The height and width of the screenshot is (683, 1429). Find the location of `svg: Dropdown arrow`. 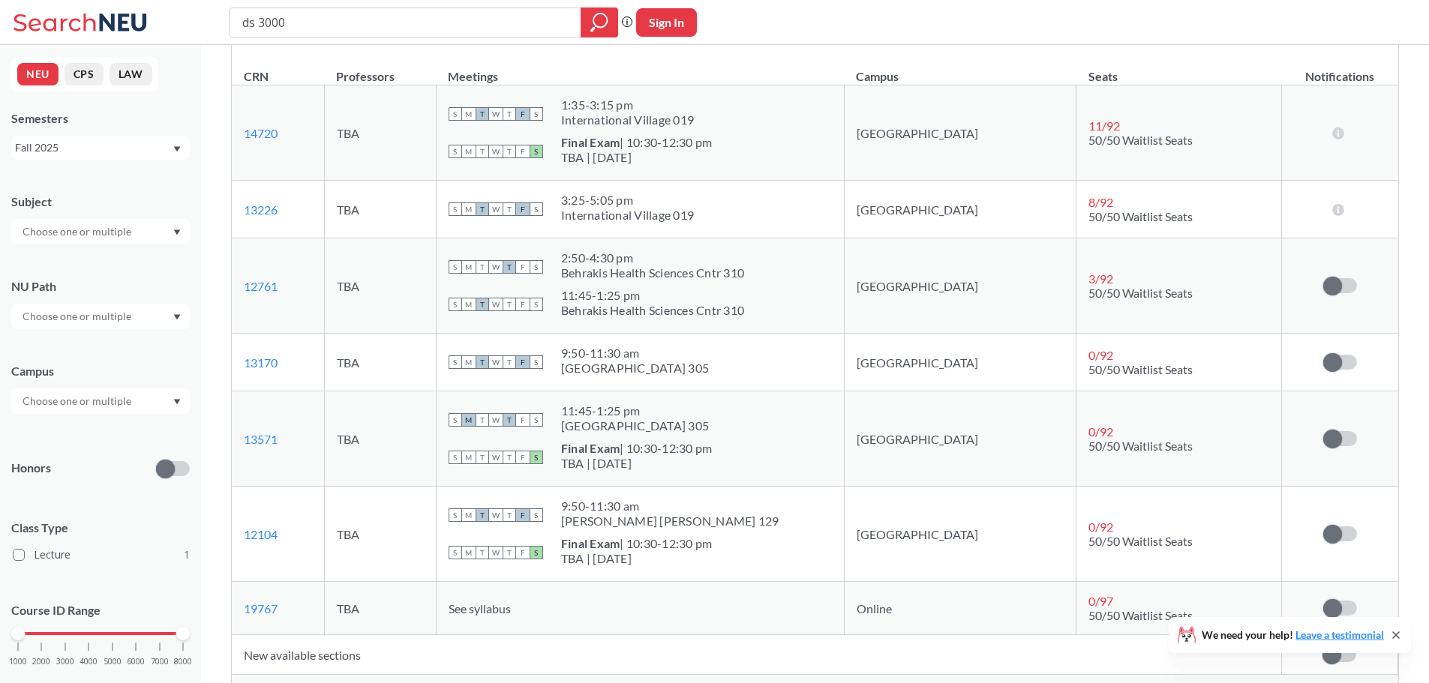

svg: Dropdown arrow is located at coordinates (177, 317).